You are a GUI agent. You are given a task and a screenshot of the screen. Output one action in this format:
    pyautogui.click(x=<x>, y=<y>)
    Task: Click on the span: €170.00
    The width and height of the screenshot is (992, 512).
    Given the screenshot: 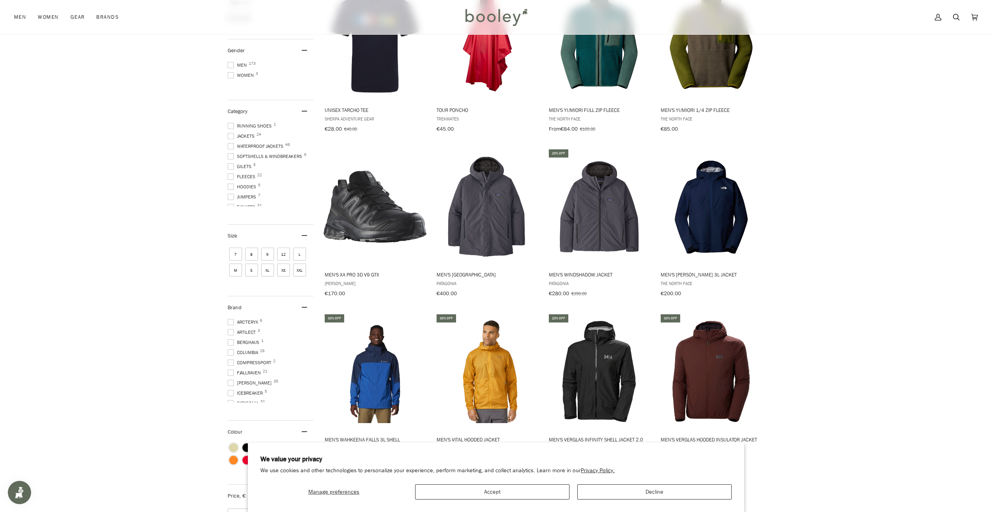 What is the action you would take?
    pyautogui.click(x=335, y=293)
    